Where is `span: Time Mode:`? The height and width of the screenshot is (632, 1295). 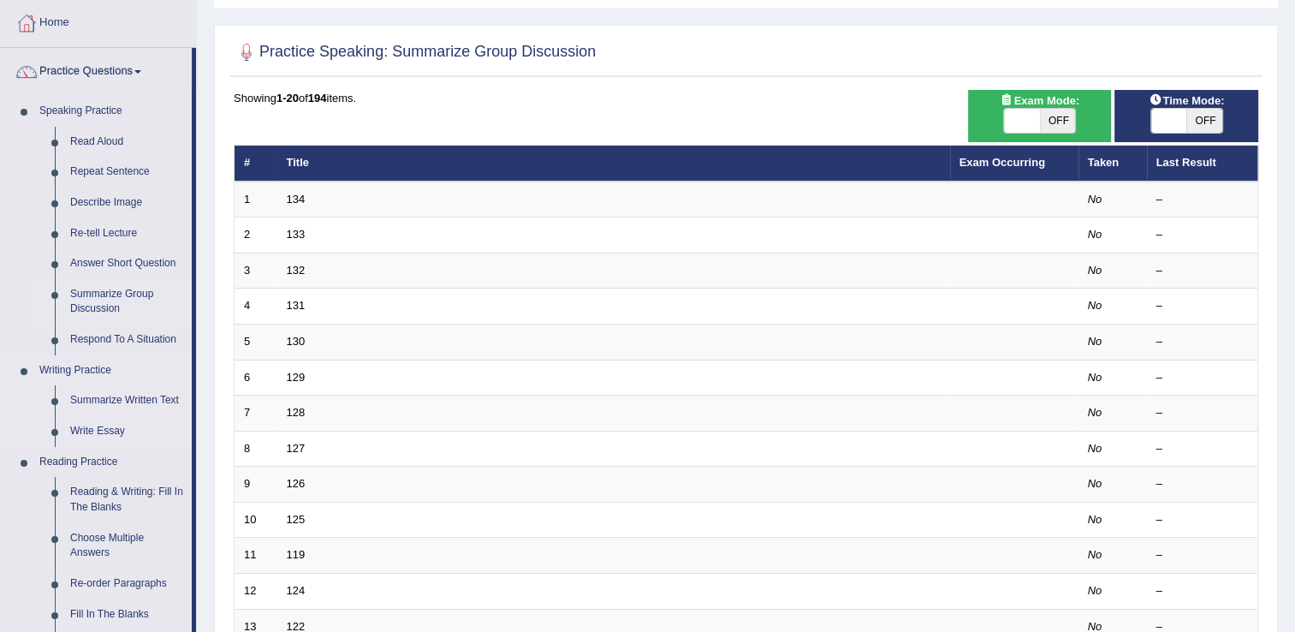
span: Time Mode: is located at coordinates (1186, 100).